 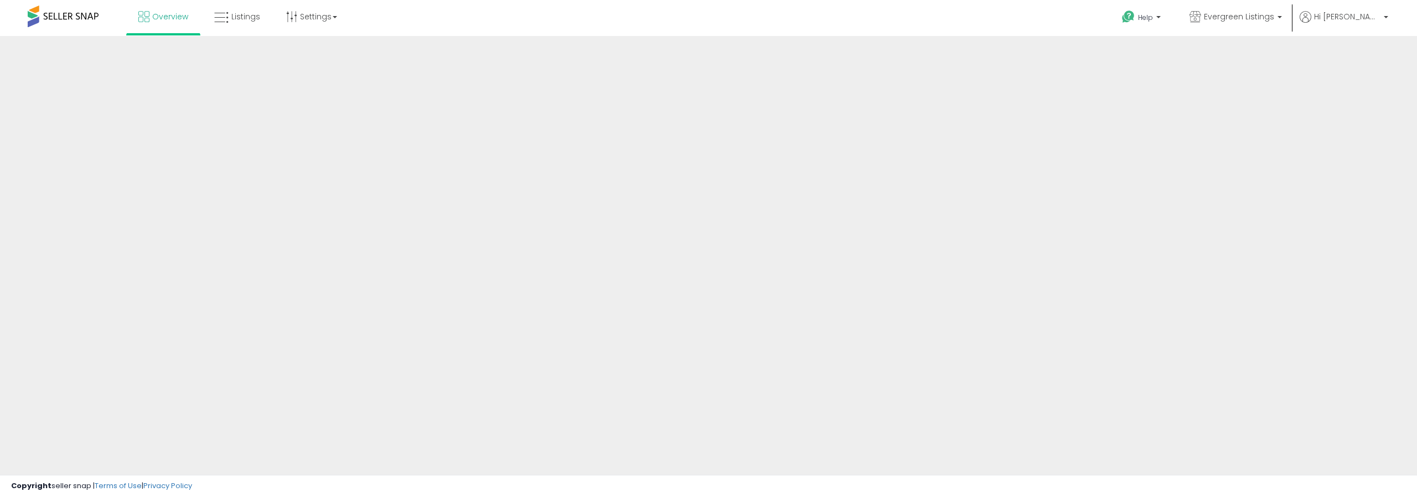 What do you see at coordinates (1145, 17) in the screenshot?
I see `span: Help` at bounding box center [1145, 17].